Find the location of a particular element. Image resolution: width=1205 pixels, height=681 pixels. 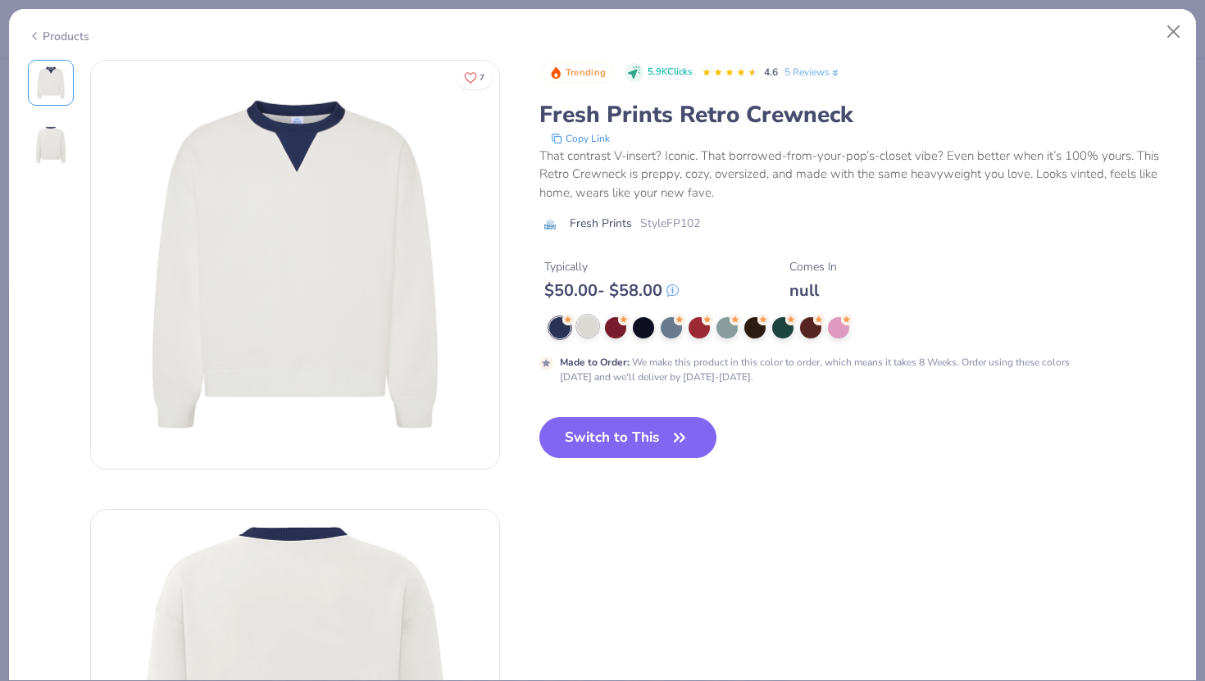

div: 4.6 Stars is located at coordinates (729, 73).